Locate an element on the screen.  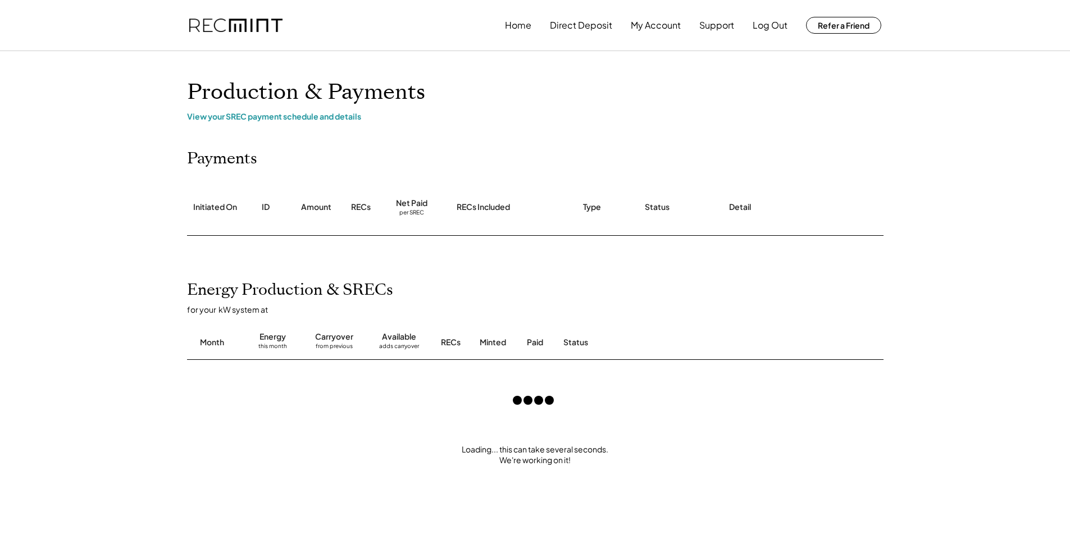
div: Amount is located at coordinates (316, 207).